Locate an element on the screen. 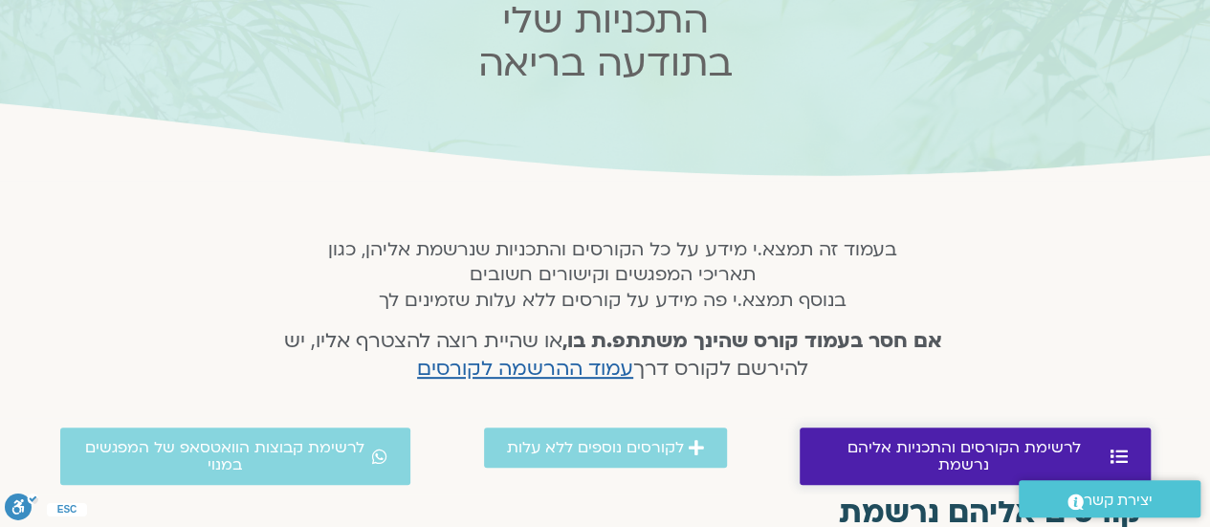  span: יצירת קשר is located at coordinates (1118, 500).